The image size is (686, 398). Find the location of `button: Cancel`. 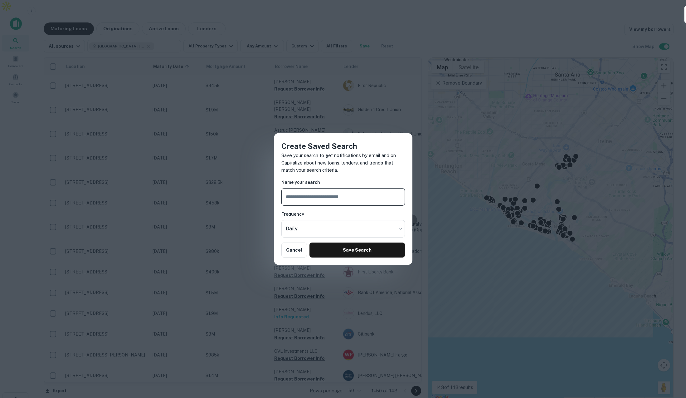

button: Cancel is located at coordinates (294, 250).